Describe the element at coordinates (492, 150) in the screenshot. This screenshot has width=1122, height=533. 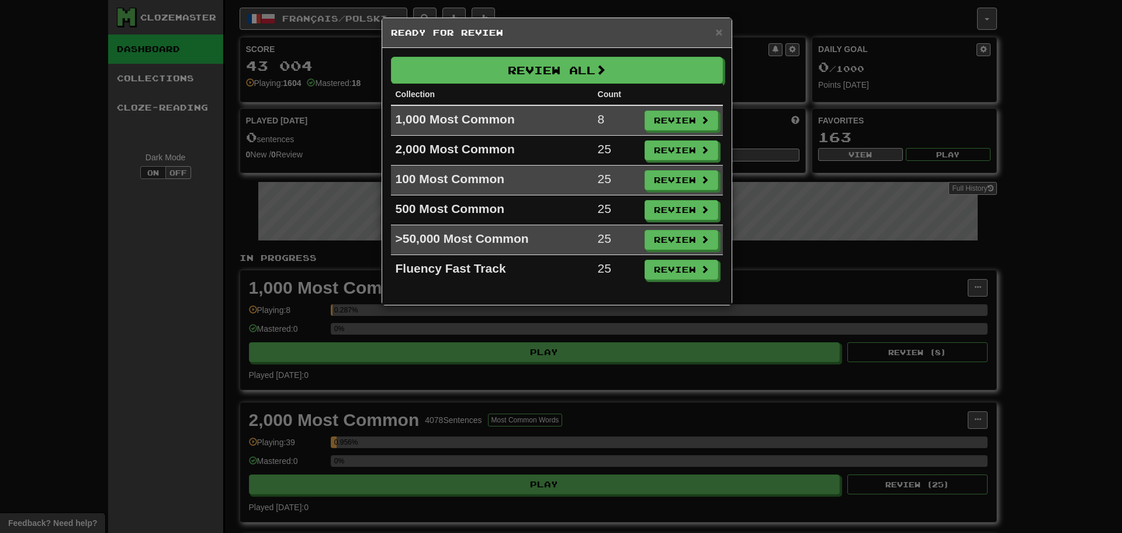
I see `td: 2,000 Most Common` at that location.